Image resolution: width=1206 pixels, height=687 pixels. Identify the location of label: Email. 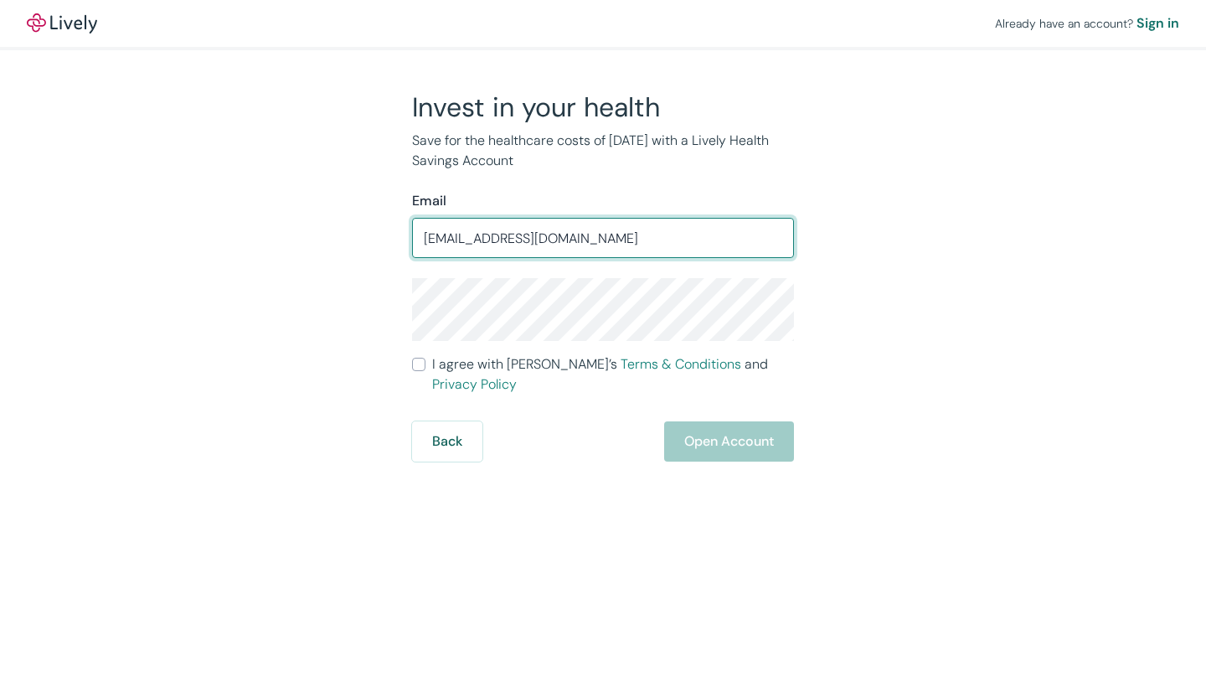
(429, 201).